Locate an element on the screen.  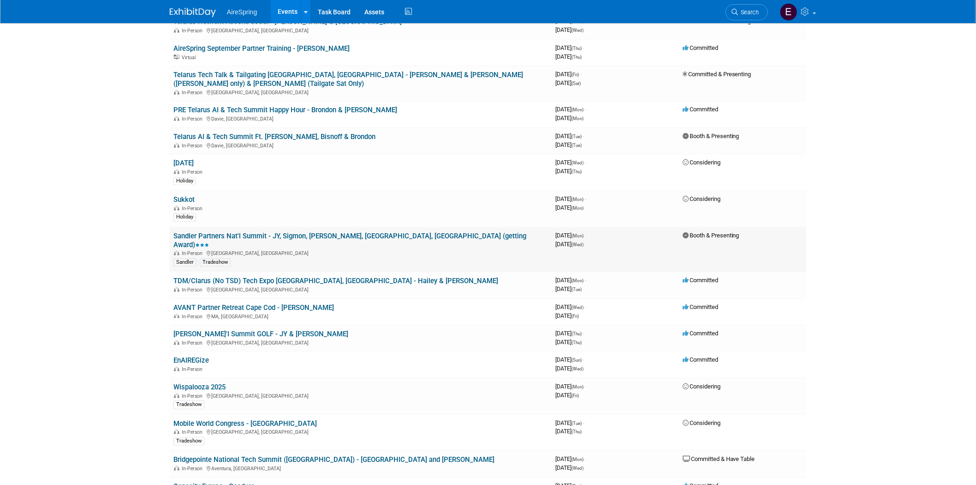
div: Holiday is located at coordinates (185, 217).